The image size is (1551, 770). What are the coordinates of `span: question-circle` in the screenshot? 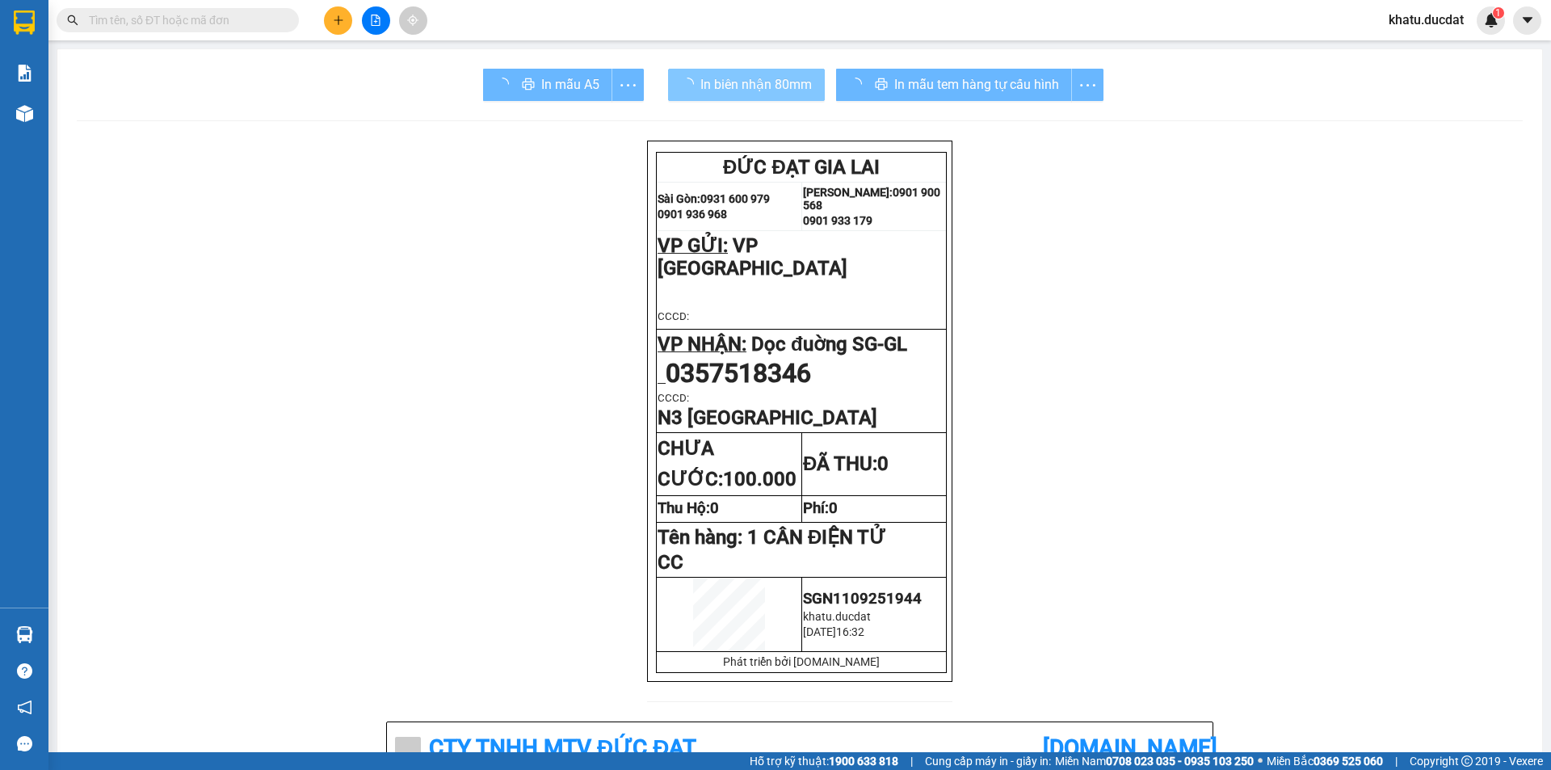 It's located at (24, 670).